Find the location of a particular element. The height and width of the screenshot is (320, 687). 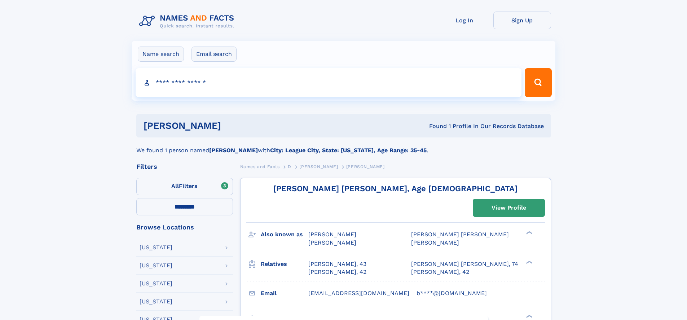

label: Email search is located at coordinates (214, 54).